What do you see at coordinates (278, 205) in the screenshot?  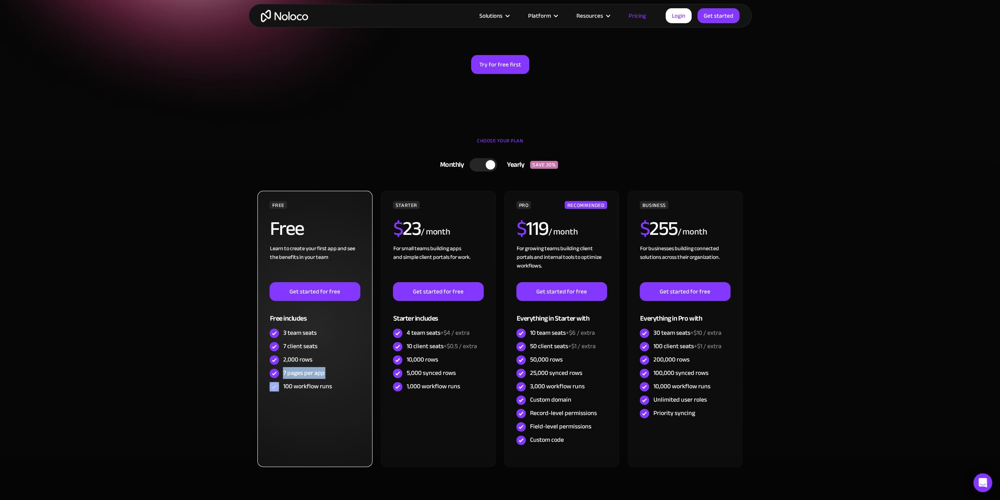 I see `div: FREE` at bounding box center [278, 205].